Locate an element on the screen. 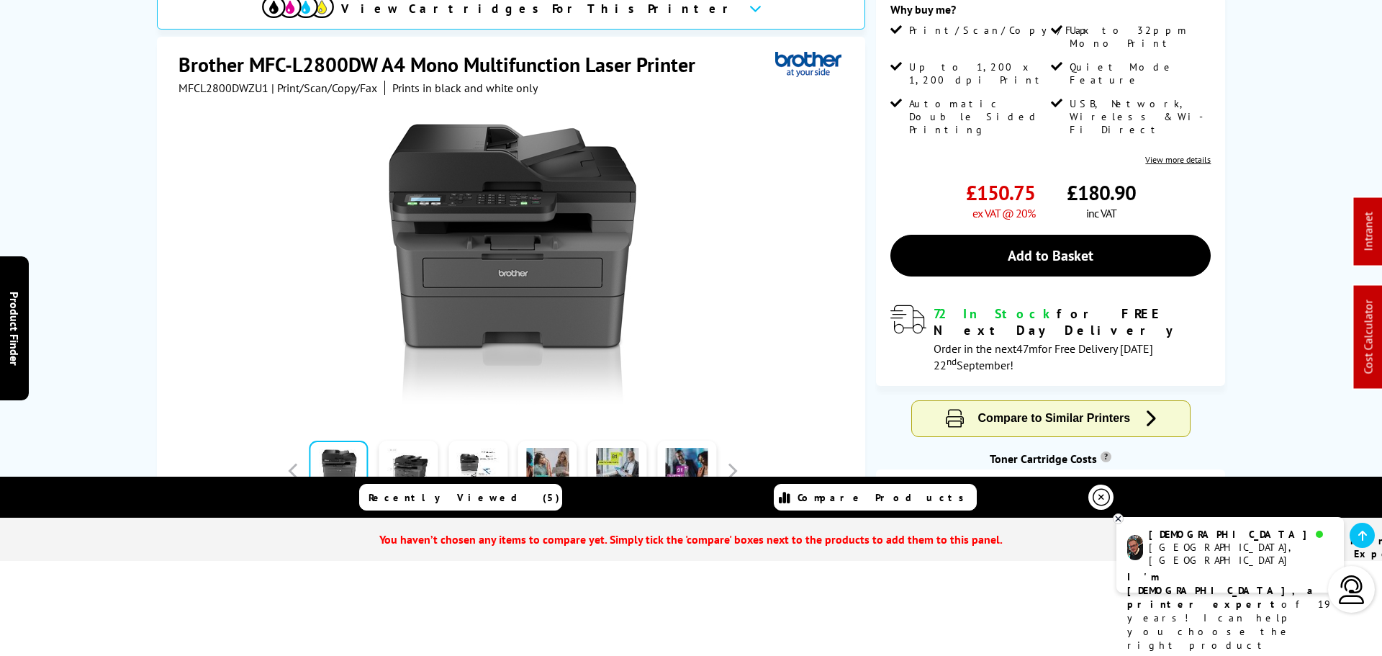 This screenshot has height=656, width=1382. img: Brother MFC-L2800DW is located at coordinates (512, 265).